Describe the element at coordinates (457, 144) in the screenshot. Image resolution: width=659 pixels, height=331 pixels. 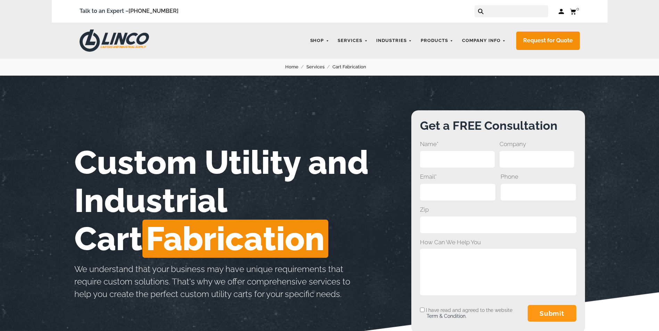
I see `span: Name*` at that location.